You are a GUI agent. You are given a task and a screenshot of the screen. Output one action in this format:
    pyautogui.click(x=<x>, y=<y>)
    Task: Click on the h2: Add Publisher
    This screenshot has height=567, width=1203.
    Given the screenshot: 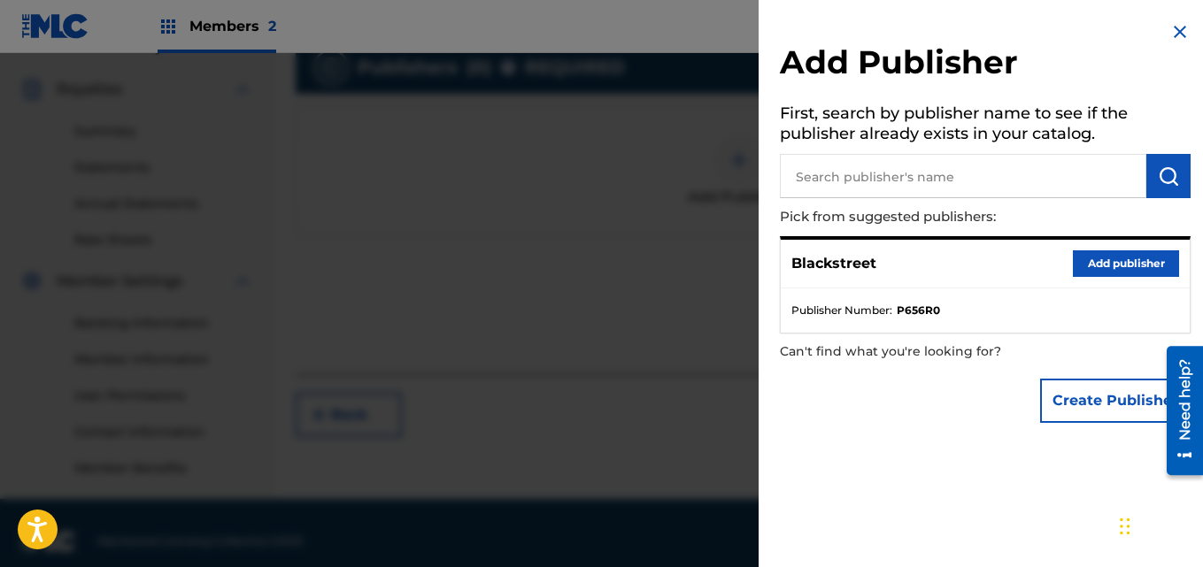 What is the action you would take?
    pyautogui.click(x=985, y=65)
    